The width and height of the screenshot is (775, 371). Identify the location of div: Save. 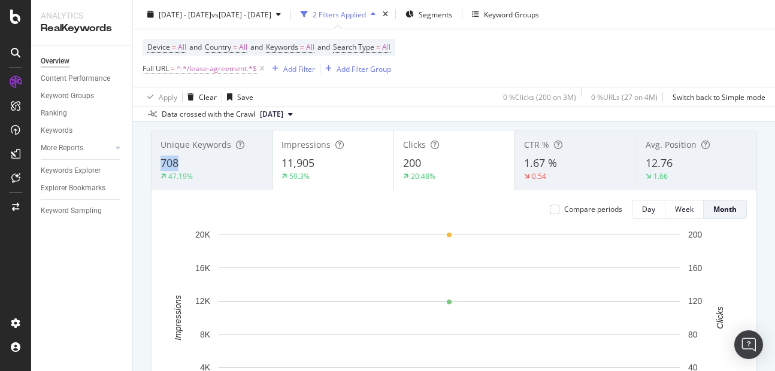
(245, 96).